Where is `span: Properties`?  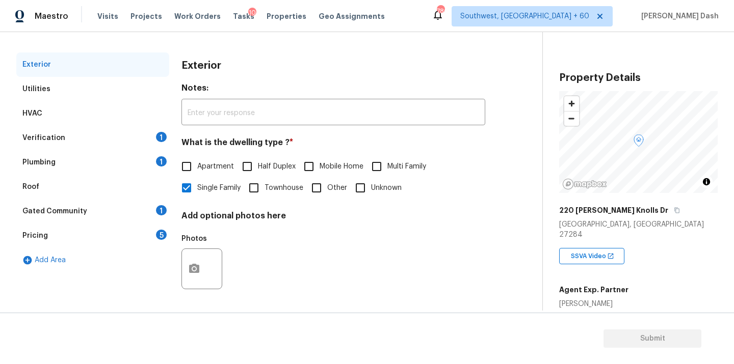
span: Properties is located at coordinates (286, 16).